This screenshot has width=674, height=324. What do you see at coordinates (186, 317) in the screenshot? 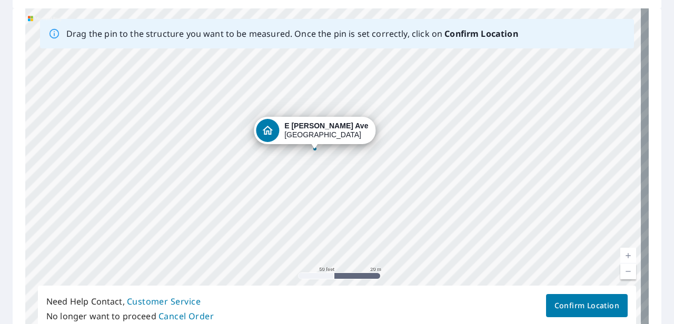
I see `button: Cancel Order` at bounding box center [186, 317].